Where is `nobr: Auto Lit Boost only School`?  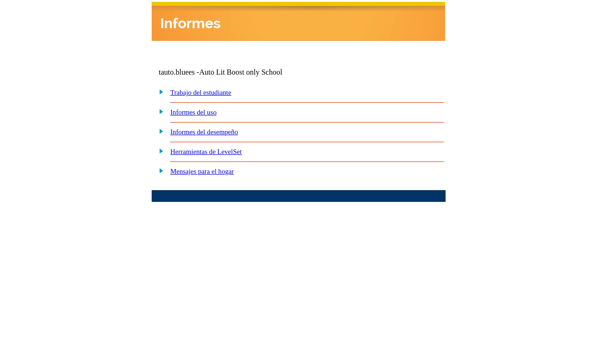 nobr: Auto Lit Boost only School is located at coordinates (240, 72).